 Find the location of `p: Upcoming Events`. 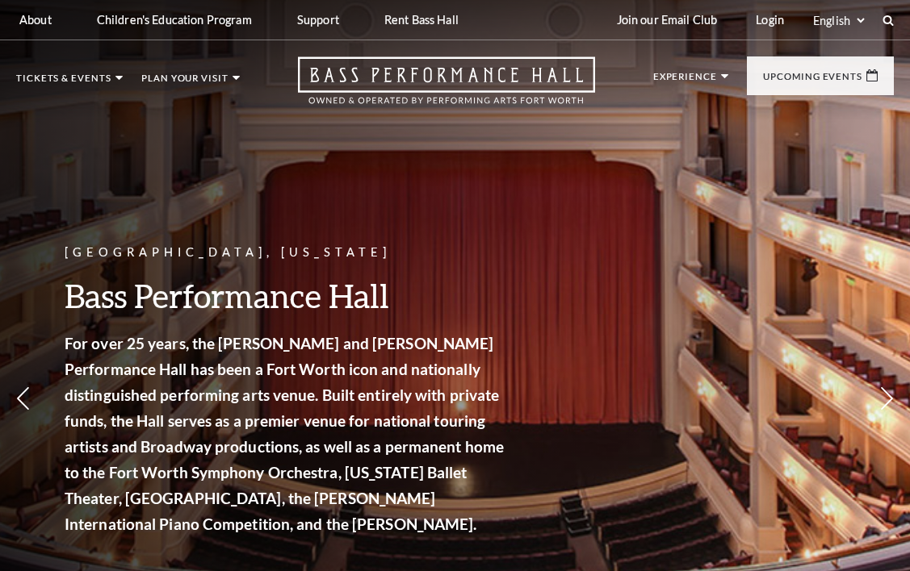

p: Upcoming Events is located at coordinates (812, 81).